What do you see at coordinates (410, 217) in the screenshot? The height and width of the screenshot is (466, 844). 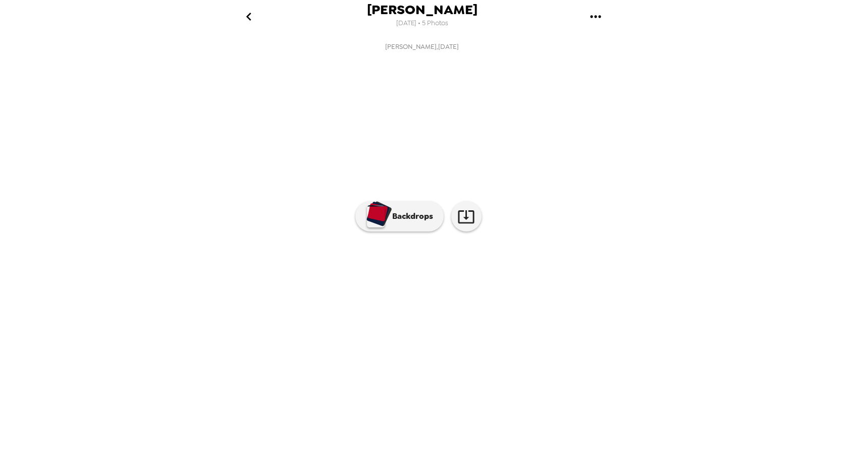 I see `p: Backdrops` at bounding box center [410, 217].